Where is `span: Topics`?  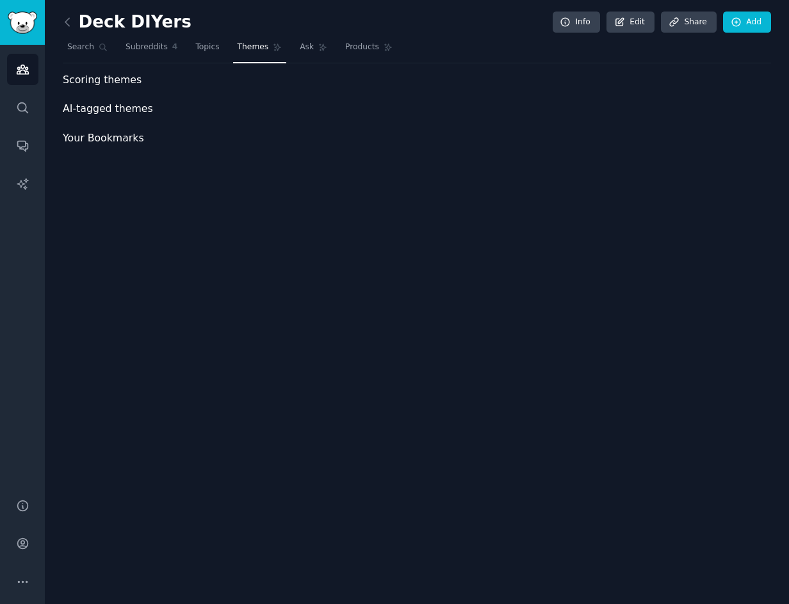
span: Topics is located at coordinates (207, 47).